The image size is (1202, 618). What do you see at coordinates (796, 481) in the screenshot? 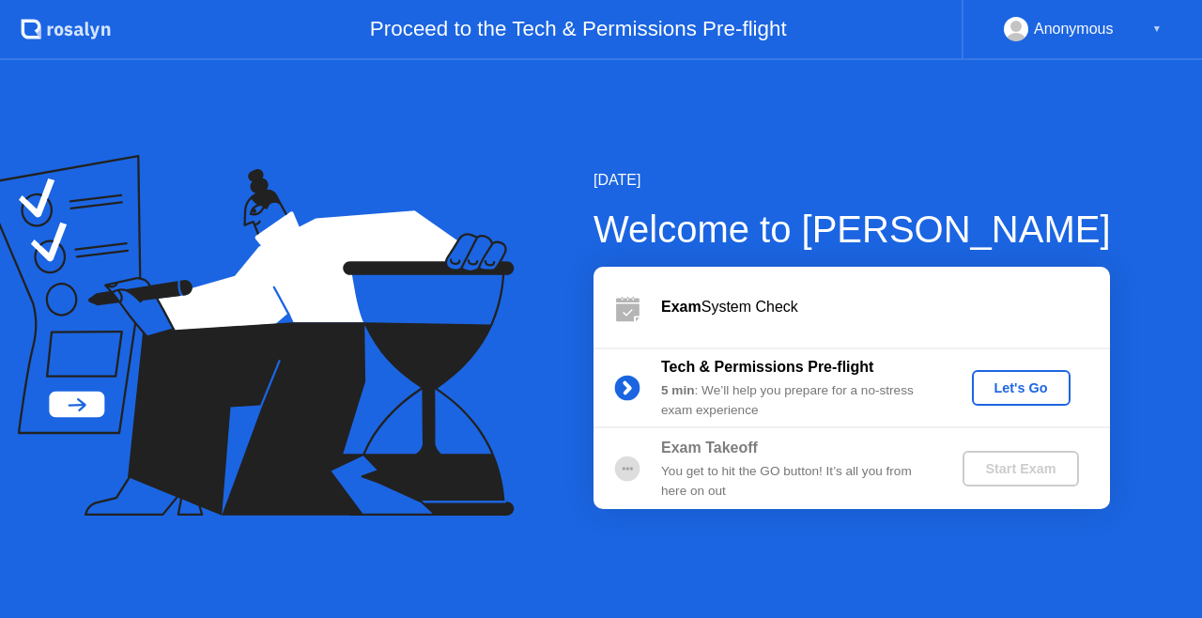
I see `div: You get to hit the GO button! It’s all you from here on out` at bounding box center [796, 481].